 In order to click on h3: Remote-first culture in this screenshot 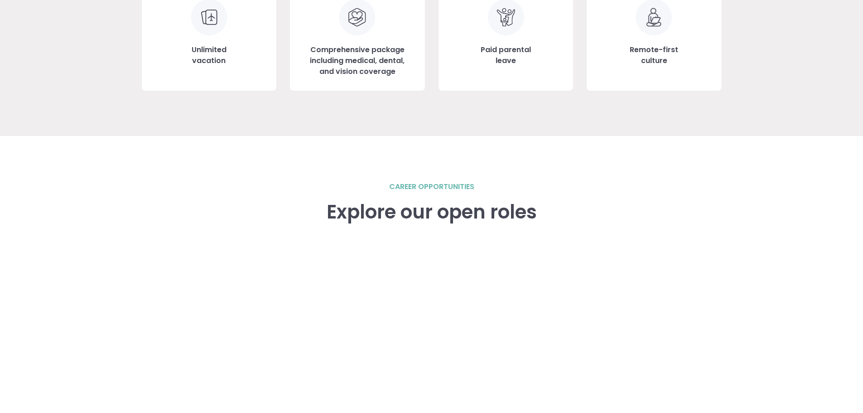, I will do `click(654, 55)`.